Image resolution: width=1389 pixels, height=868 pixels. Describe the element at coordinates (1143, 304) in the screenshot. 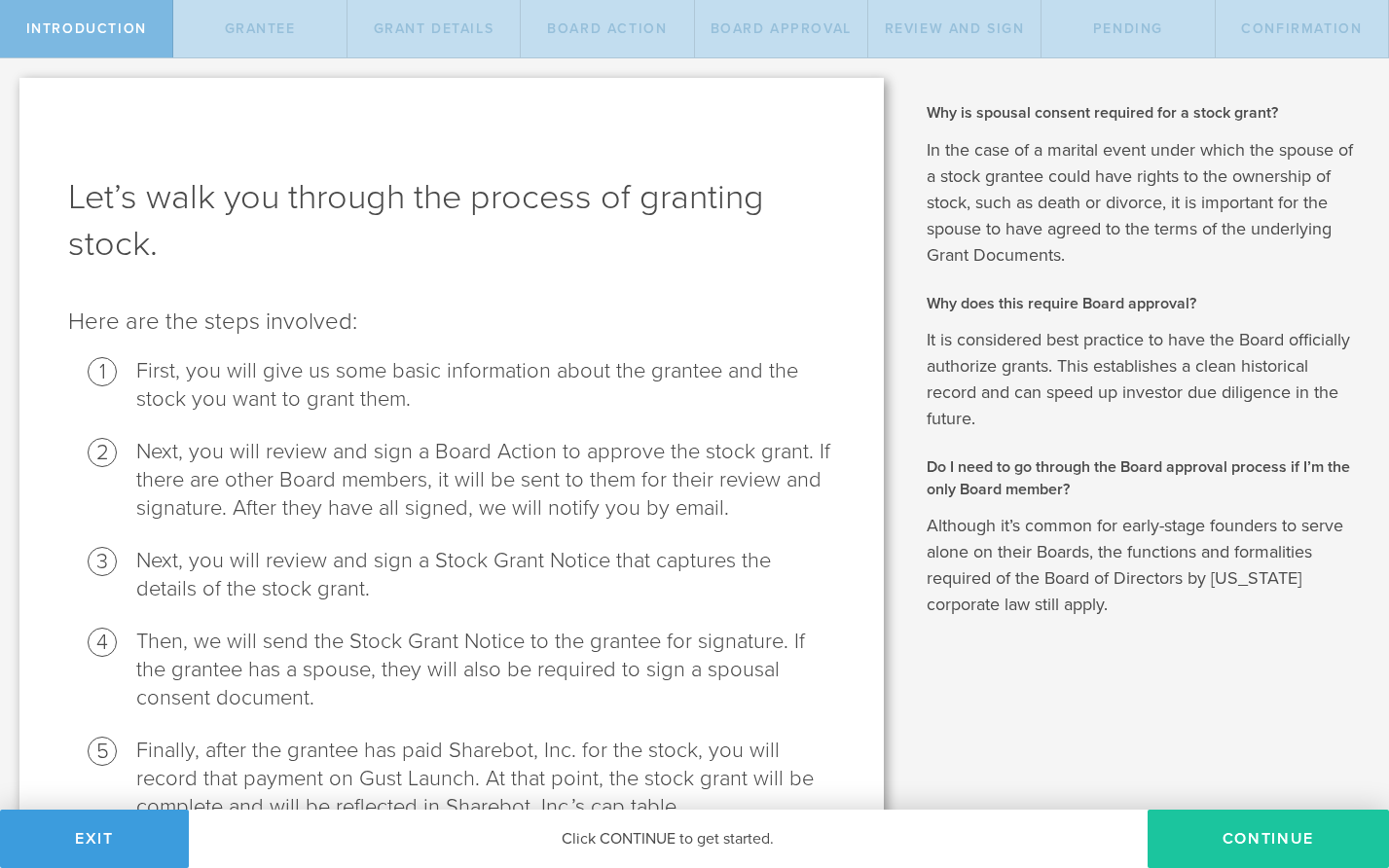

I see `h2: Why does this require Board approval?` at that location.